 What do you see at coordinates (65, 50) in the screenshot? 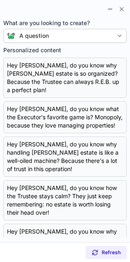
I see `label: Personalized content` at bounding box center [65, 50].